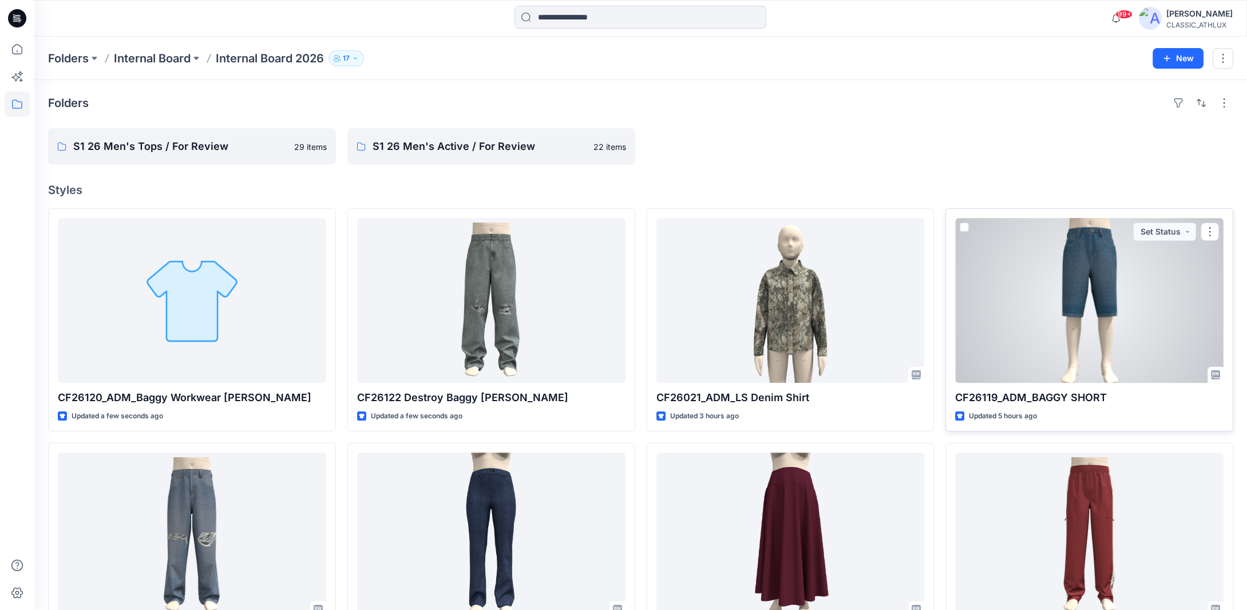 The height and width of the screenshot is (610, 1247). I want to click on p: S1 26 Men's Active / For Review, so click(480, 147).